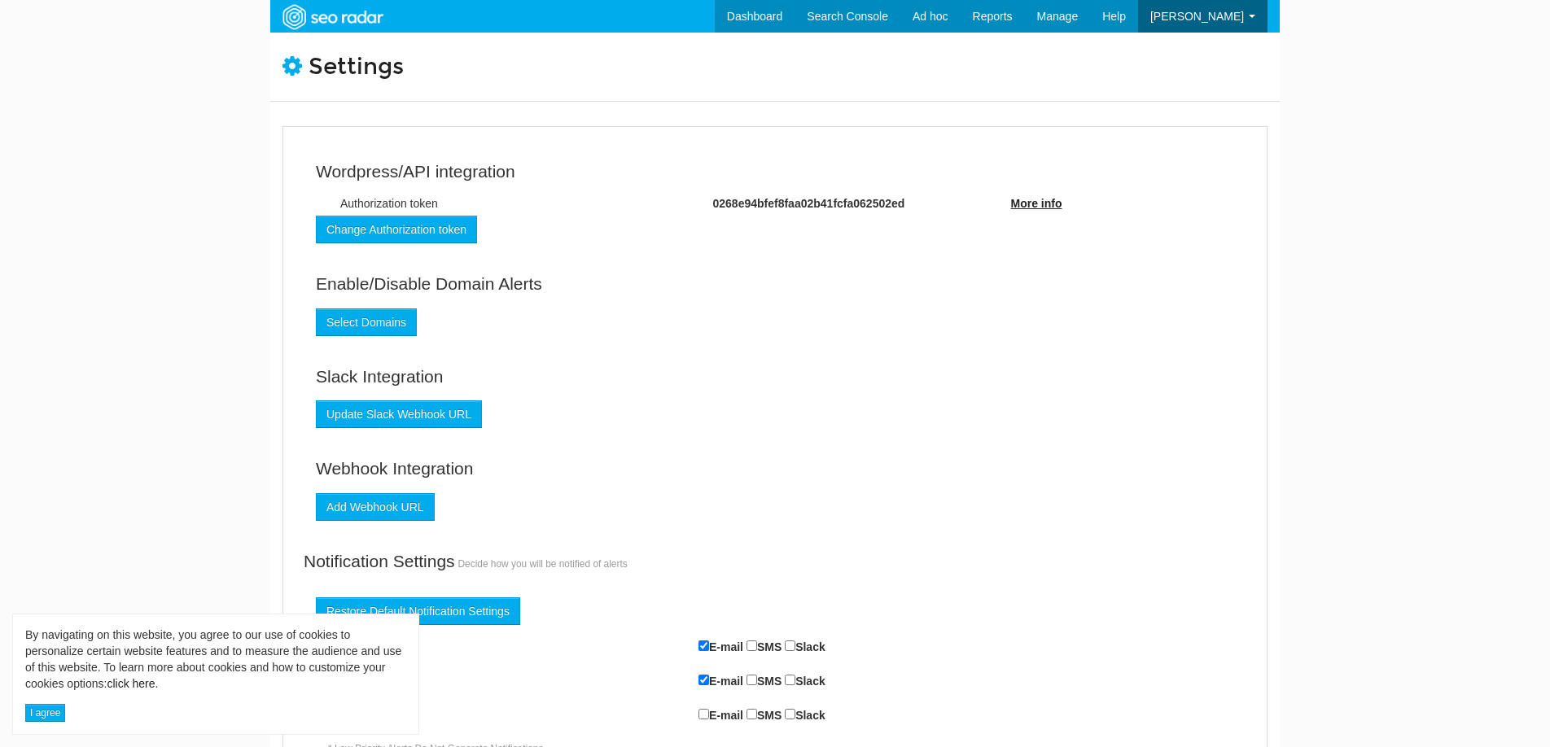  Describe the element at coordinates (429, 283) in the screenshot. I see `span: Enable/Disable Domain Alerts` at that location.